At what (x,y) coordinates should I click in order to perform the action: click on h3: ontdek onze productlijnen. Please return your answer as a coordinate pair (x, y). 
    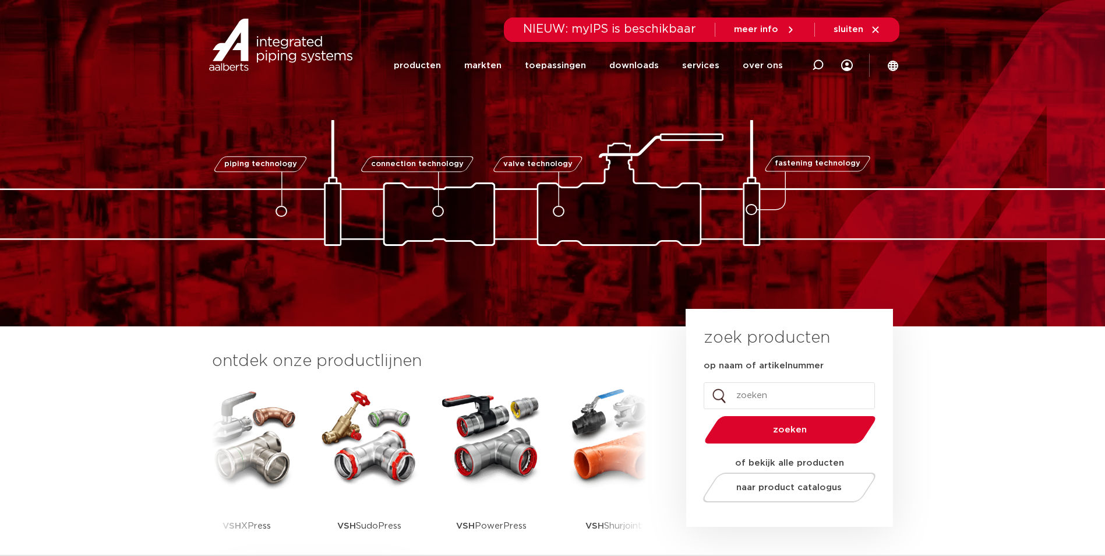
    Looking at the image, I should click on (429, 361).